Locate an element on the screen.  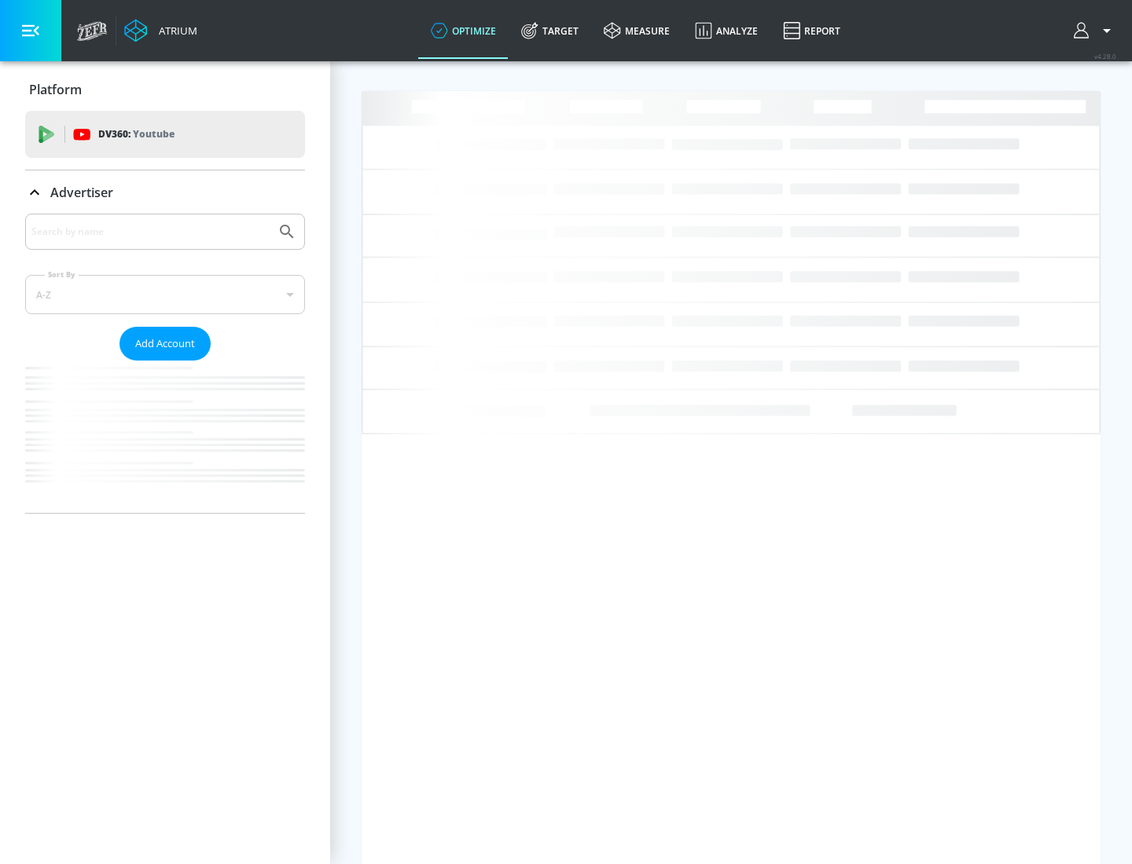
button: Add Account is located at coordinates (165, 343).